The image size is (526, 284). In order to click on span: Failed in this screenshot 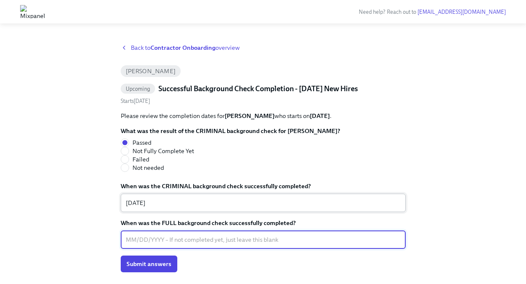, I will do `click(141, 160)`.